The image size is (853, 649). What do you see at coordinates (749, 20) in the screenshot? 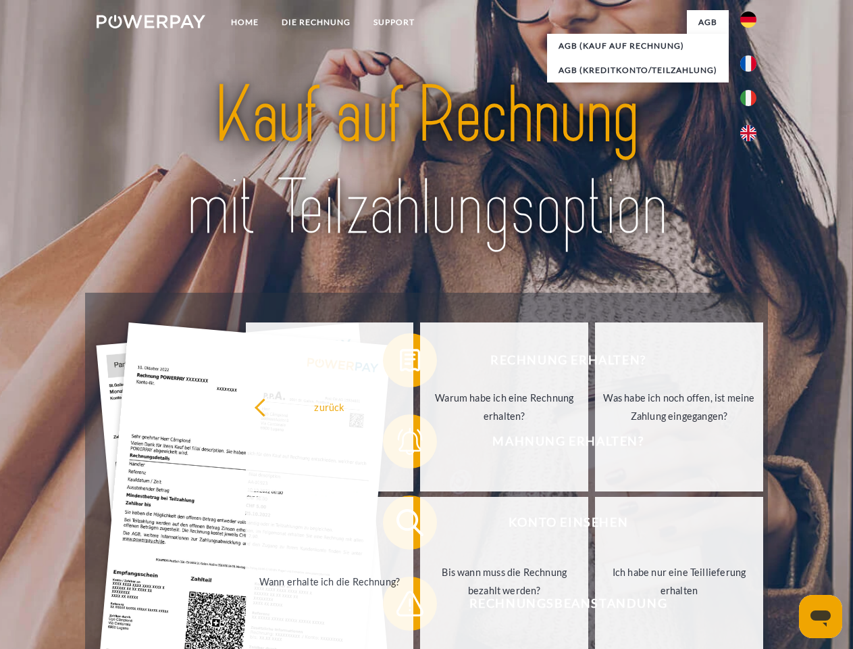
I see `img: de` at bounding box center [749, 20].